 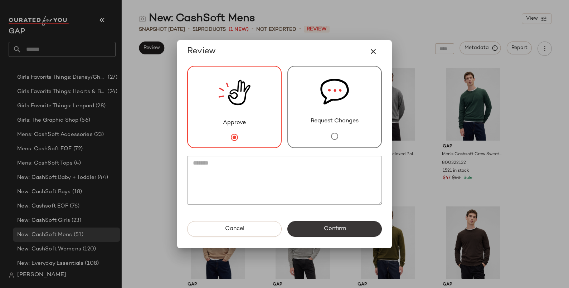 I want to click on span: Confirm, so click(x=334, y=229).